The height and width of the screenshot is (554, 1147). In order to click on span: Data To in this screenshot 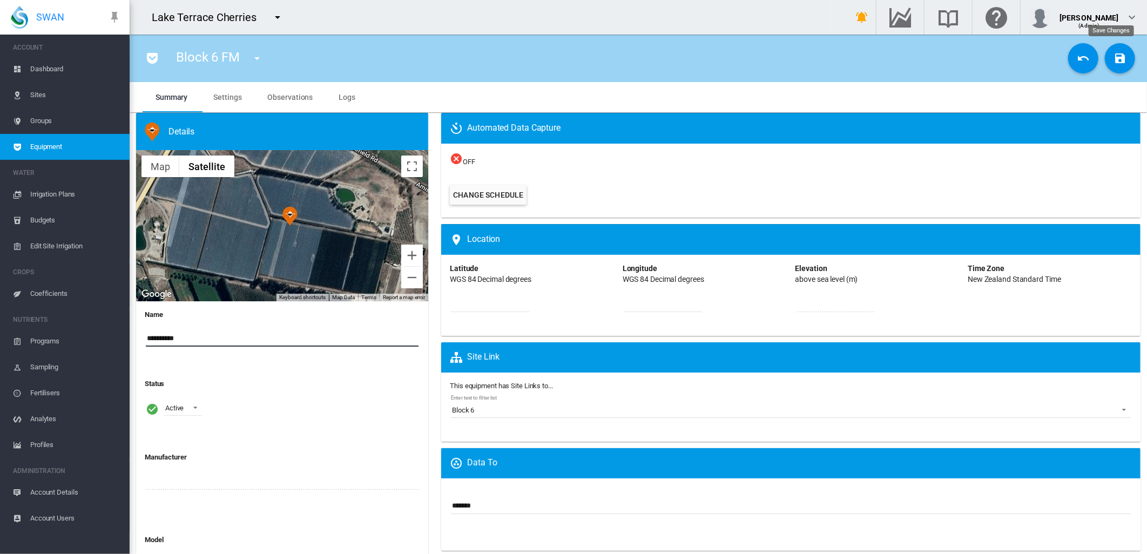, I will do `click(473, 463)`.